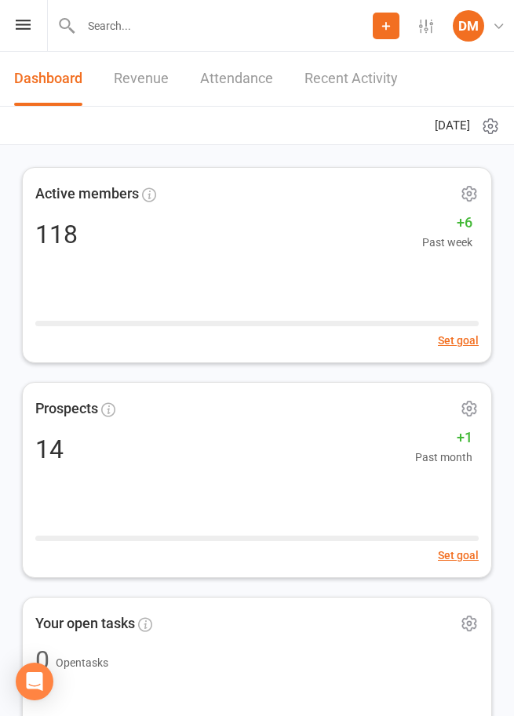 The width and height of the screenshot is (514, 716). I want to click on div: 0, so click(42, 660).